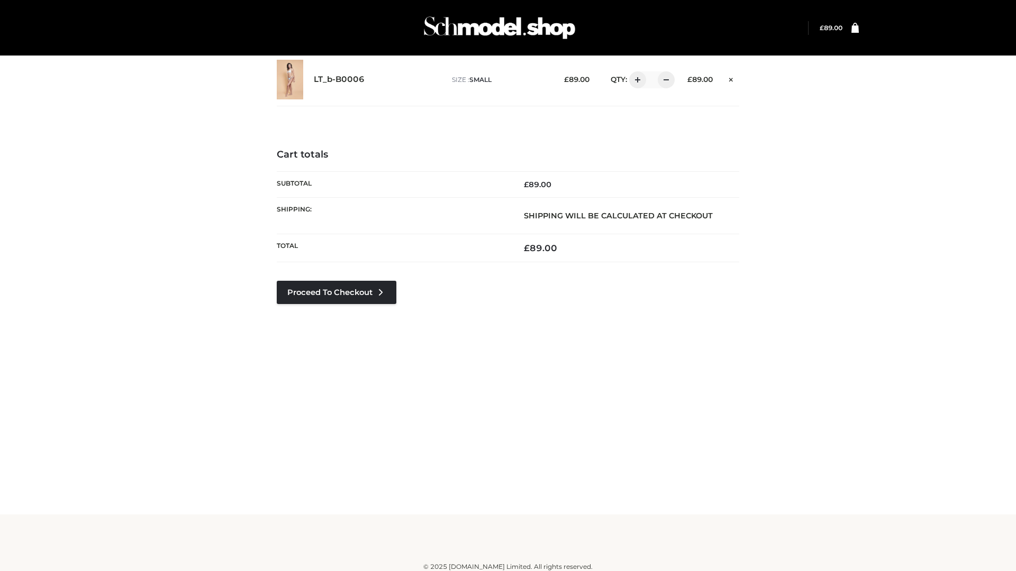 The height and width of the screenshot is (571, 1016). I want to click on div: QTY:, so click(635, 80).